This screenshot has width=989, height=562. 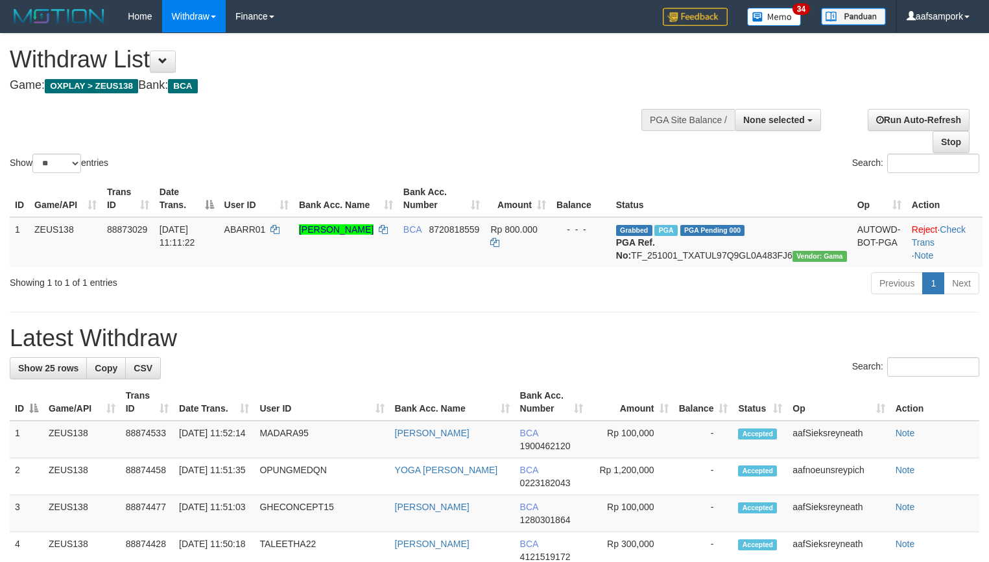 What do you see at coordinates (147, 440) in the screenshot?
I see `td: 88874533` at bounding box center [147, 440].